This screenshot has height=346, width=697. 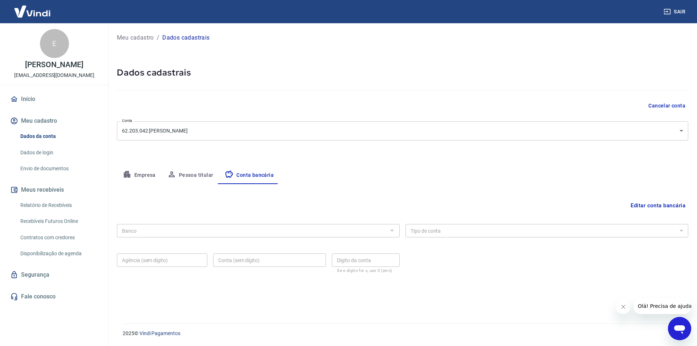 What do you see at coordinates (401, 333) in the screenshot?
I see `p: 2025 ©` at bounding box center [401, 333].